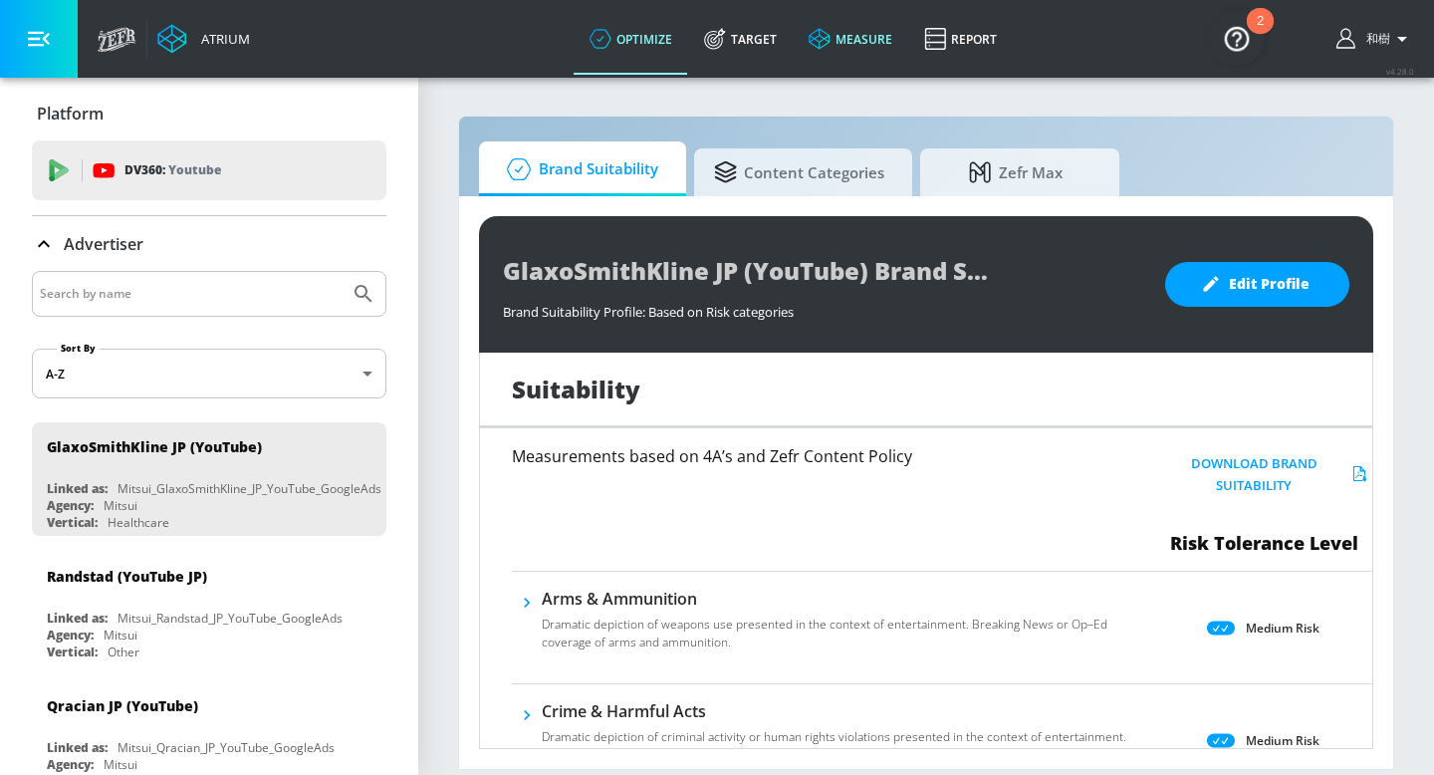  Describe the element at coordinates (1016, 172) in the screenshot. I see `span: Zefr Max` at that location.